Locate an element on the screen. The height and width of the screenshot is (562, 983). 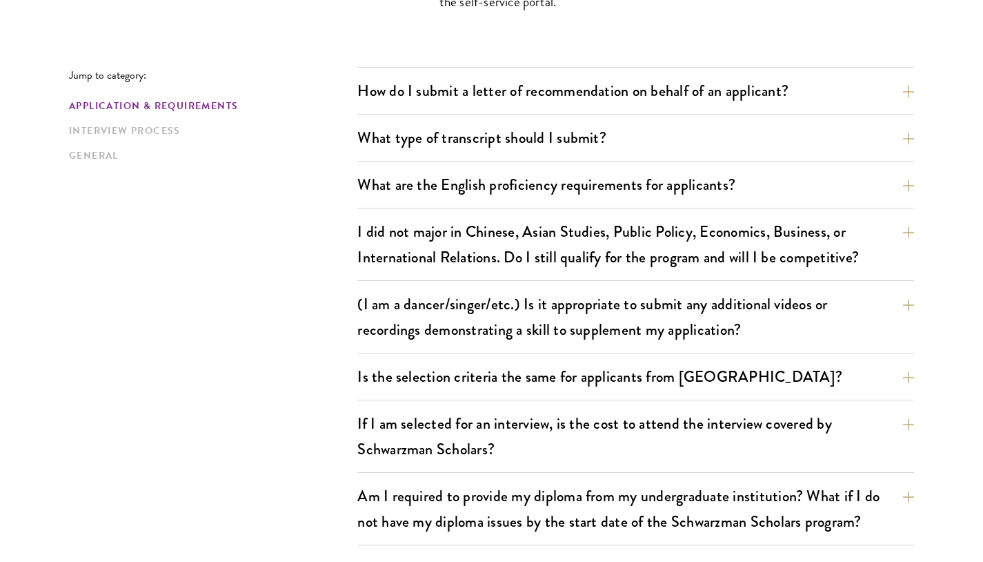
button: What are the English proficiency requirements for applicants? is located at coordinates (636, 184).